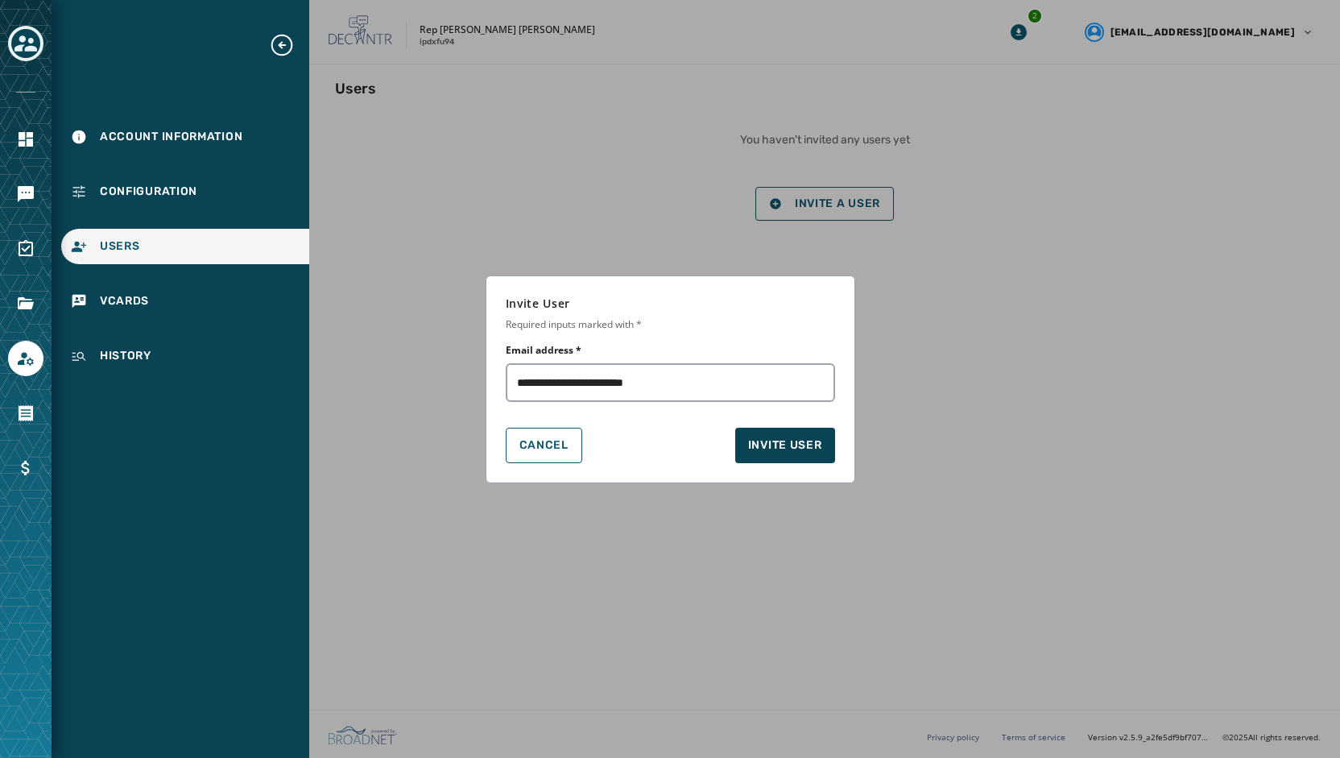 The image size is (1340, 758). I want to click on button: Cancel, so click(544, 445).